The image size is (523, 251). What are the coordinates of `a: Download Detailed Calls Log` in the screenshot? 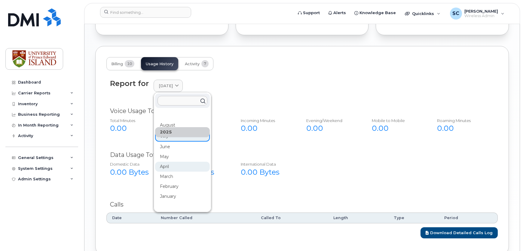 It's located at (459, 233).